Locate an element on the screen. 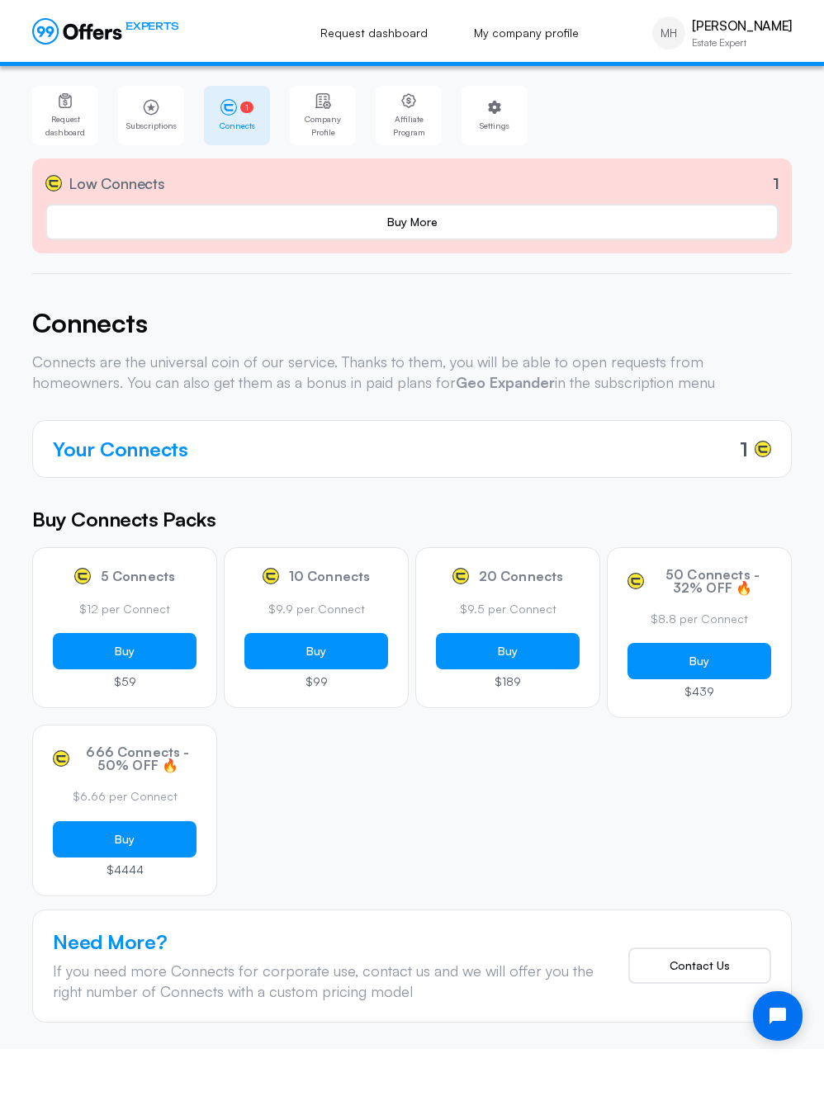  p: Connects are the universal coin of our service. Thanks to them, you will be able to open requests... is located at coordinates (412, 372).